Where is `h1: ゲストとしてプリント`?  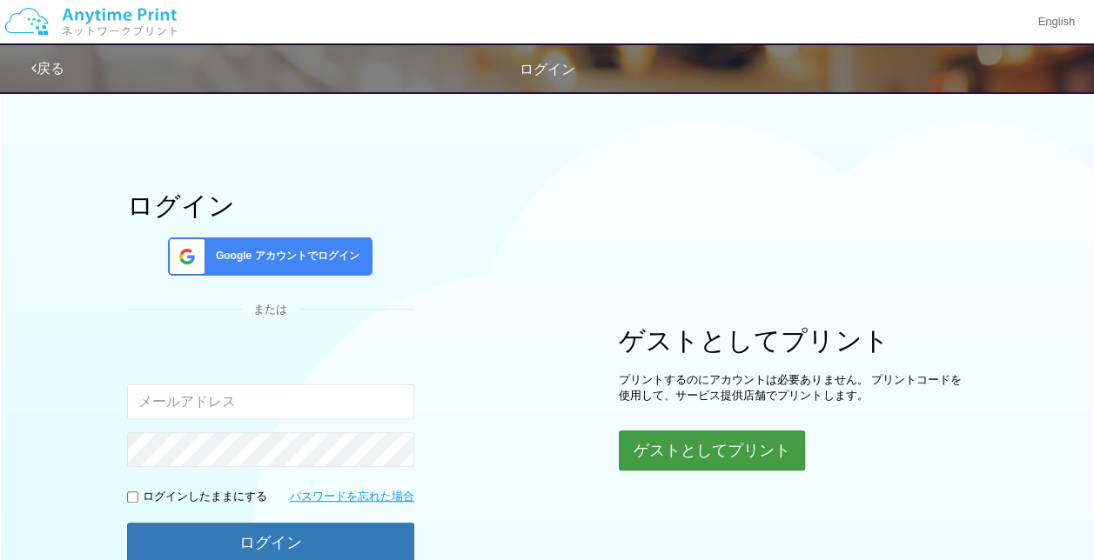
h1: ゲストとしてプリント is located at coordinates (793, 340).